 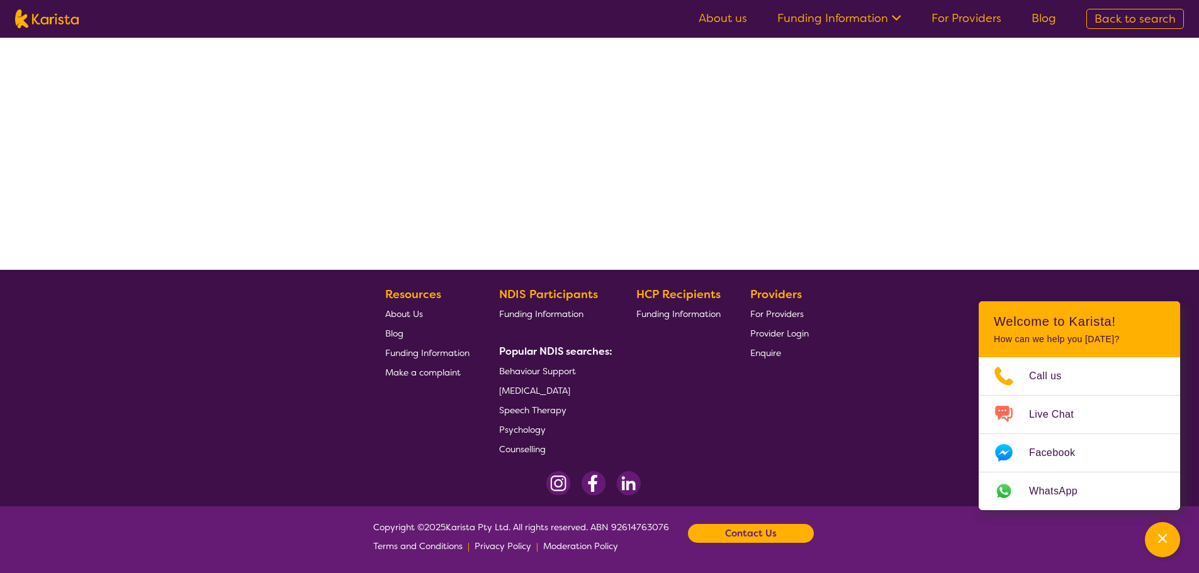 I want to click on span: Counselling, so click(x=522, y=449).